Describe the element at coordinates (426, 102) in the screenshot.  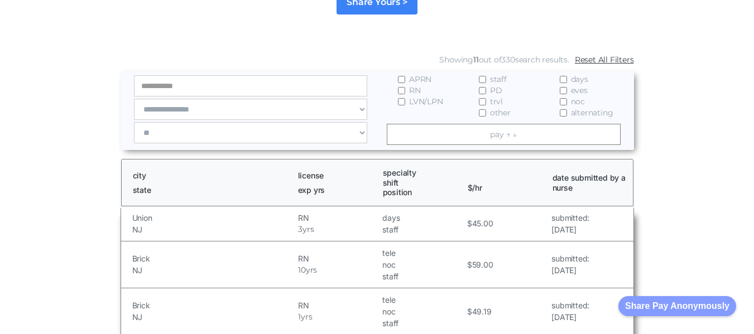
I see `span: LVN/LPN` at that location.